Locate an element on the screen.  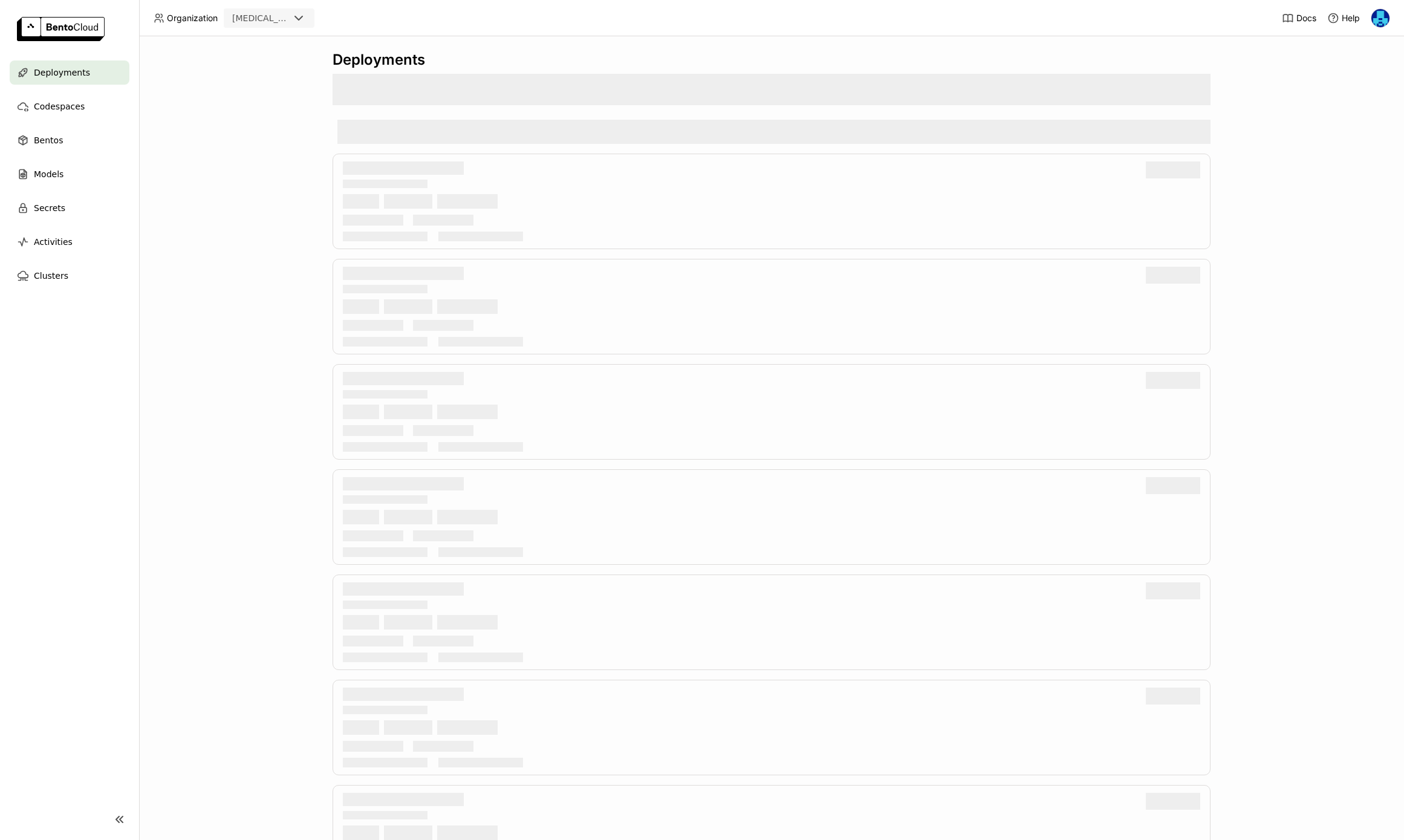
input: Selected revia. is located at coordinates (291, 19).